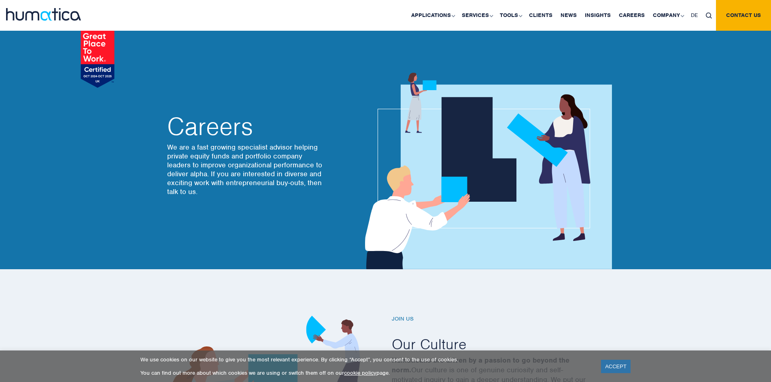 Image resolution: width=771 pixels, height=382 pixels. What do you see at coordinates (365, 373) in the screenshot?
I see `p: You can find out more about which cookies we are using or switch them off on our page.` at bounding box center [365, 373].